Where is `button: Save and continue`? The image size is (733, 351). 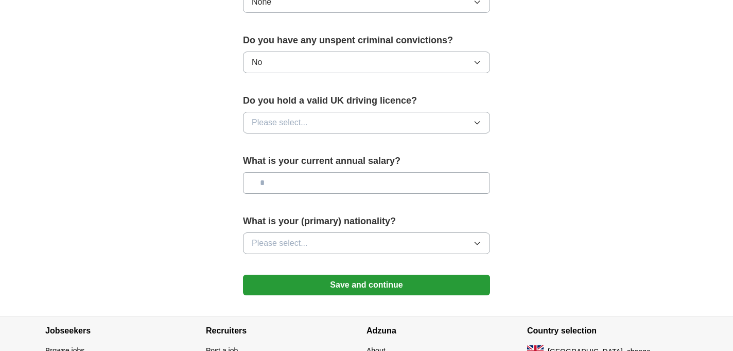 button: Save and continue is located at coordinates (366, 285).